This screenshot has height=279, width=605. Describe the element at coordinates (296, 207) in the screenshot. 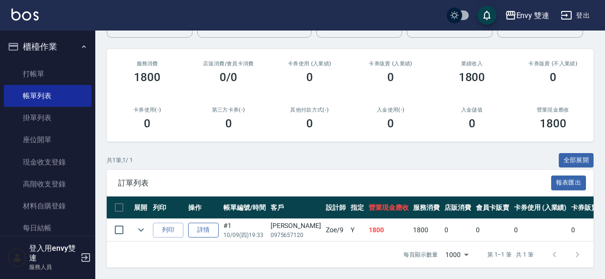

I see `th: 客戶` at that location.